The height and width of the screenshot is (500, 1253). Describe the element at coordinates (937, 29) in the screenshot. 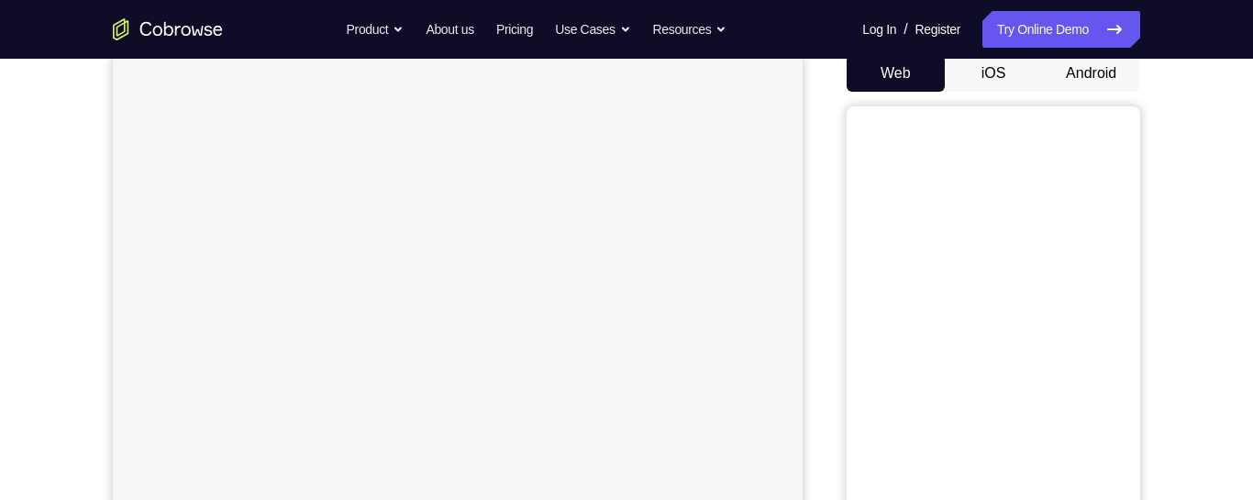

I see `a: Register` at that location.